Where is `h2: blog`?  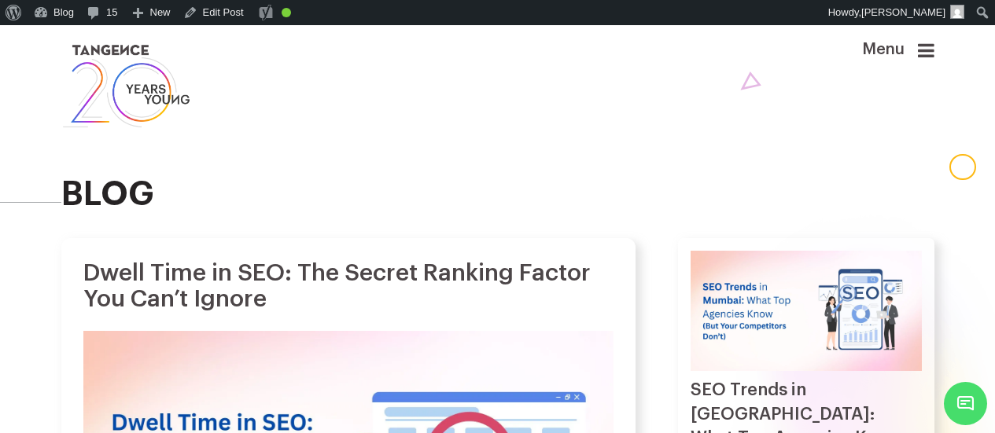 h2: blog is located at coordinates (498, 194).